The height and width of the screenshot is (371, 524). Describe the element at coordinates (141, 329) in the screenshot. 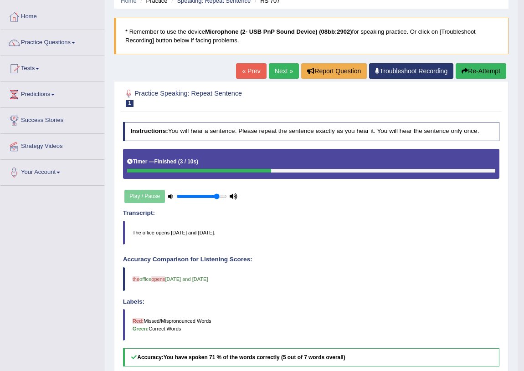

I see `b: Green:` at that location.